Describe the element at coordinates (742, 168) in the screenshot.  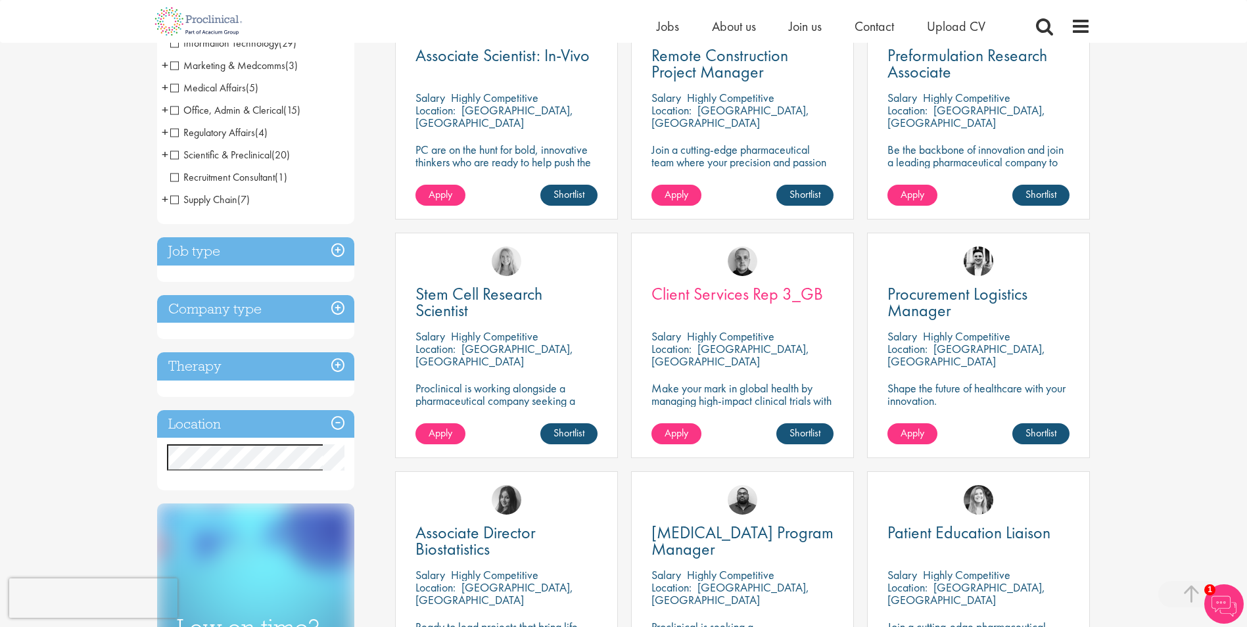
I see `p: Join a cutting-edge pharmaceutical team where your precision and passion for quality will help sh...` at that location.